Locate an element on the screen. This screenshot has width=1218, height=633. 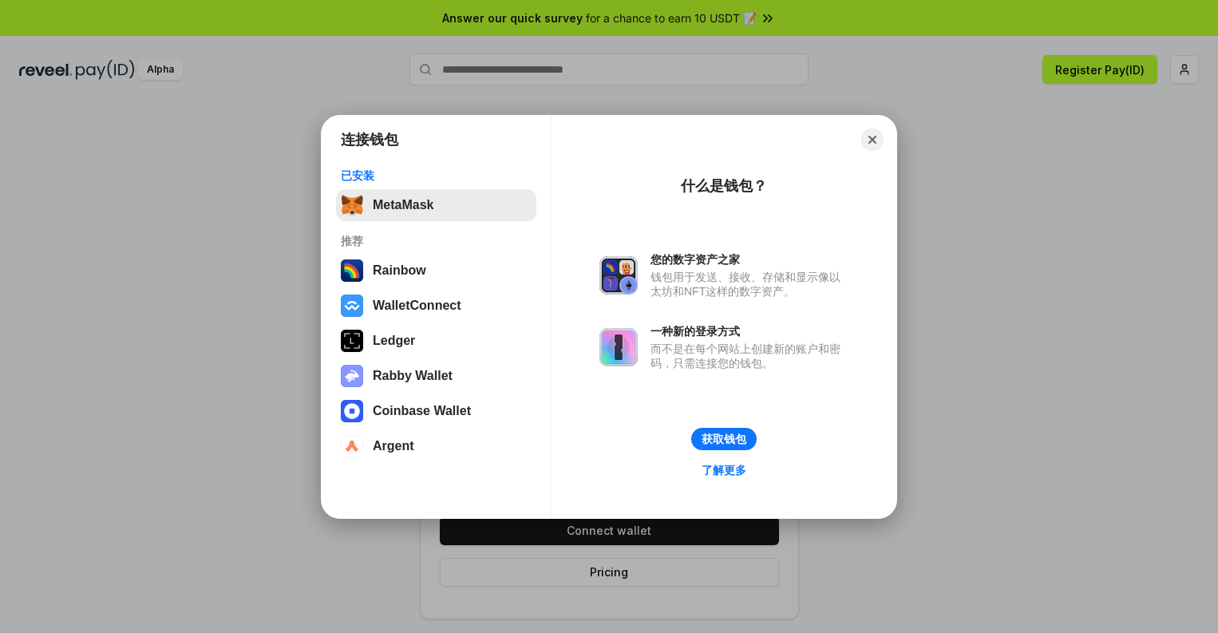
button: WalletConnect is located at coordinates (436, 306).